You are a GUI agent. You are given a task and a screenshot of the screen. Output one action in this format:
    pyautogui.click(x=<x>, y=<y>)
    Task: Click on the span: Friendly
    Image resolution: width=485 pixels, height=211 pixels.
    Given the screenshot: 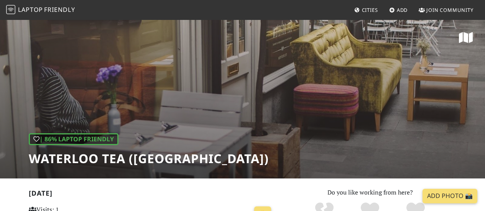 What is the action you would take?
    pyautogui.click(x=59, y=10)
    